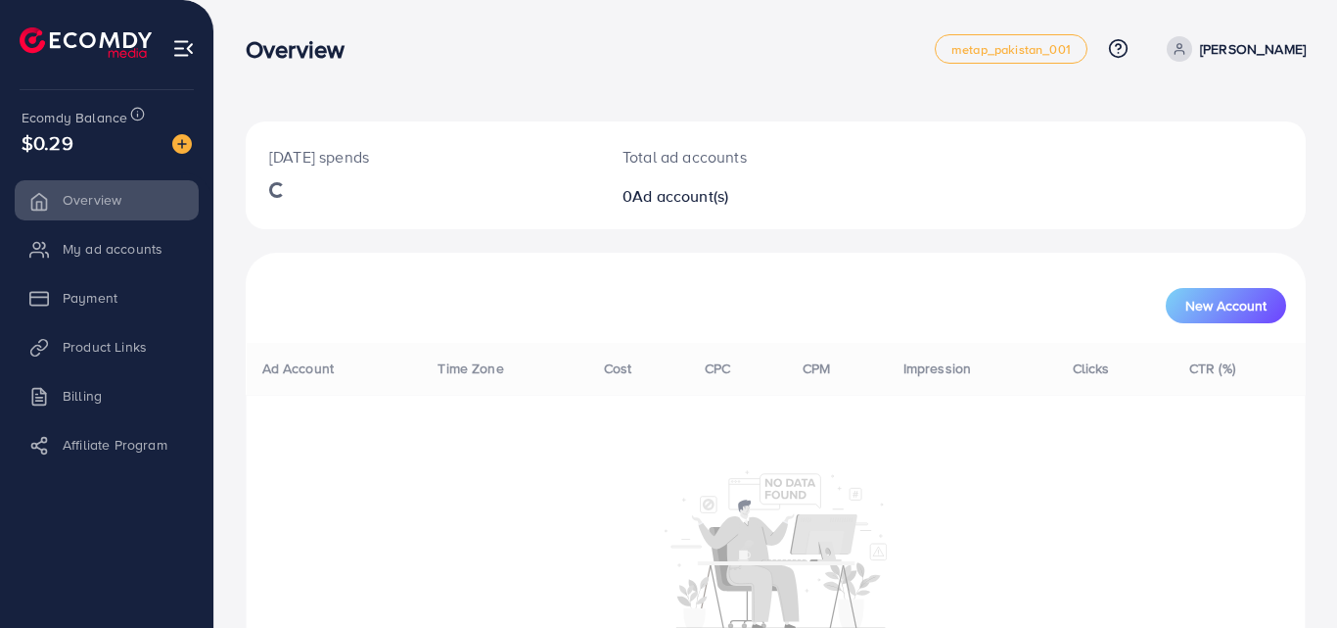 Image resolution: width=1337 pixels, height=628 pixels. Describe the element at coordinates (731, 157) in the screenshot. I see `p: Total ad accounts` at that location.